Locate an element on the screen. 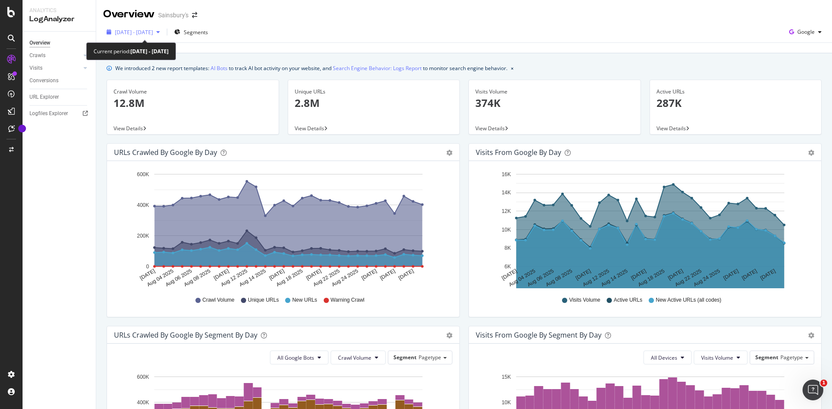 This screenshot has height=409, width=832. text: 14K is located at coordinates (506, 193).